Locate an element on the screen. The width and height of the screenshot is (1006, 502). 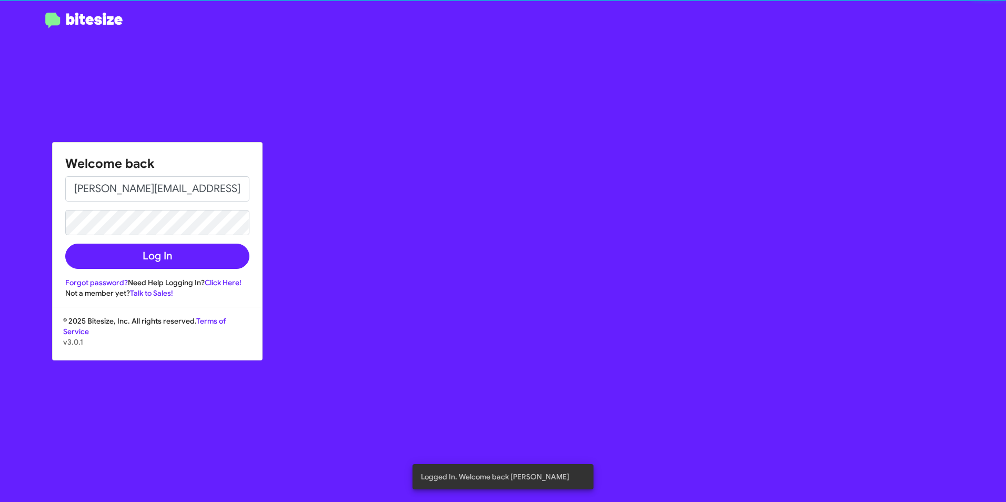
input: Email address is located at coordinates (157, 189).